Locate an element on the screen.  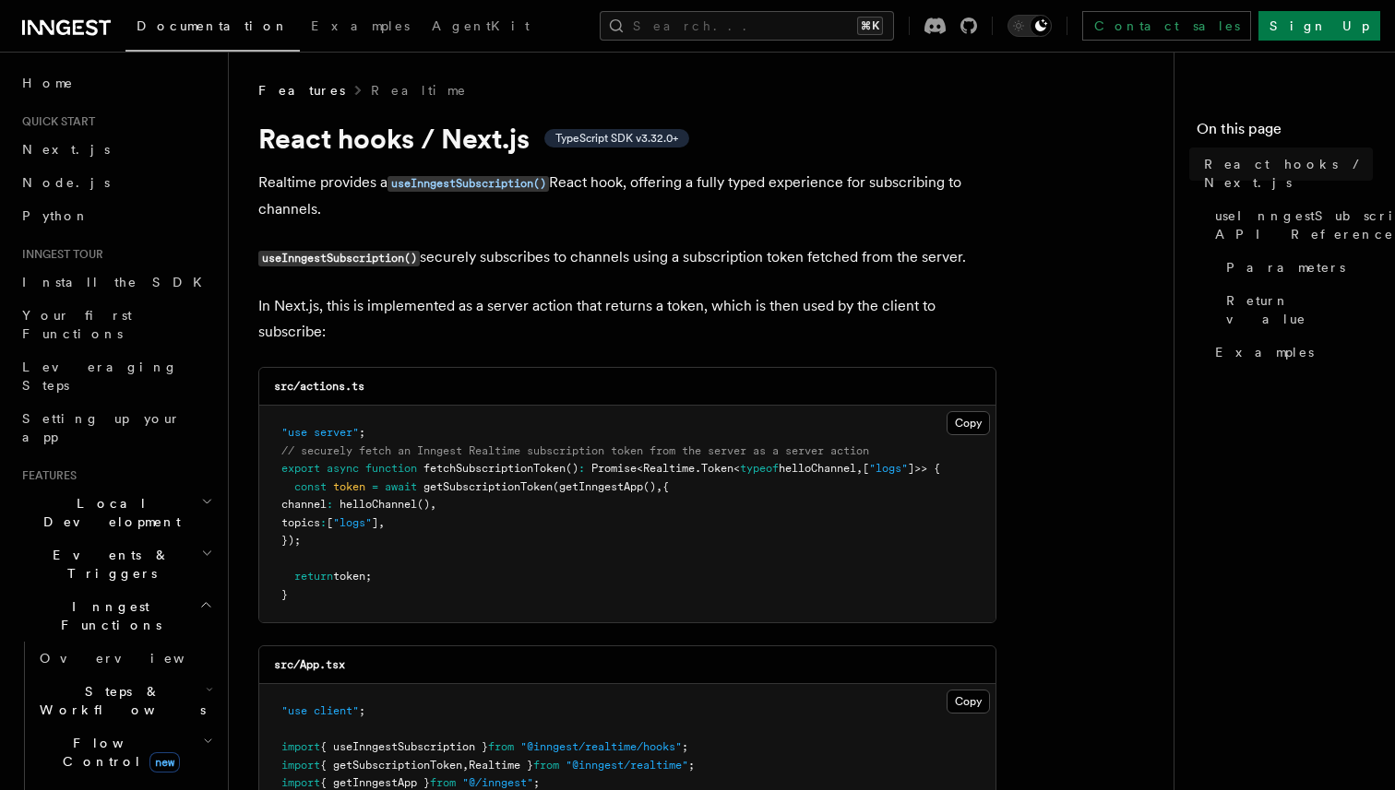
span: typeof is located at coordinates (759, 469).